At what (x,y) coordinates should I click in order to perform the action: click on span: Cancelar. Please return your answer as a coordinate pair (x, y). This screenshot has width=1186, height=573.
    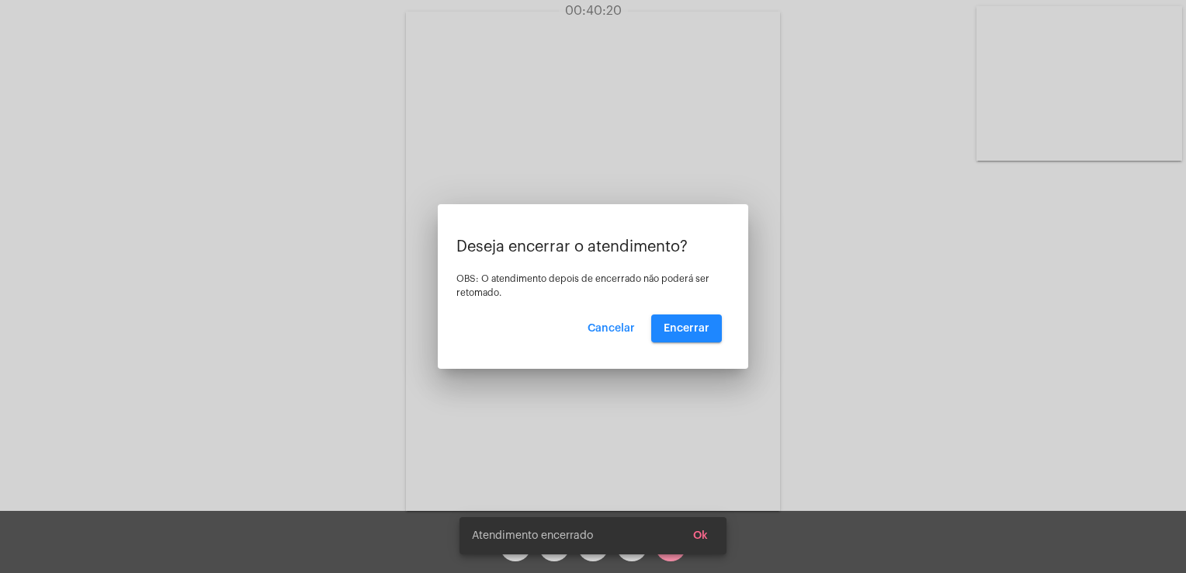
    Looking at the image, I should click on (611, 328).